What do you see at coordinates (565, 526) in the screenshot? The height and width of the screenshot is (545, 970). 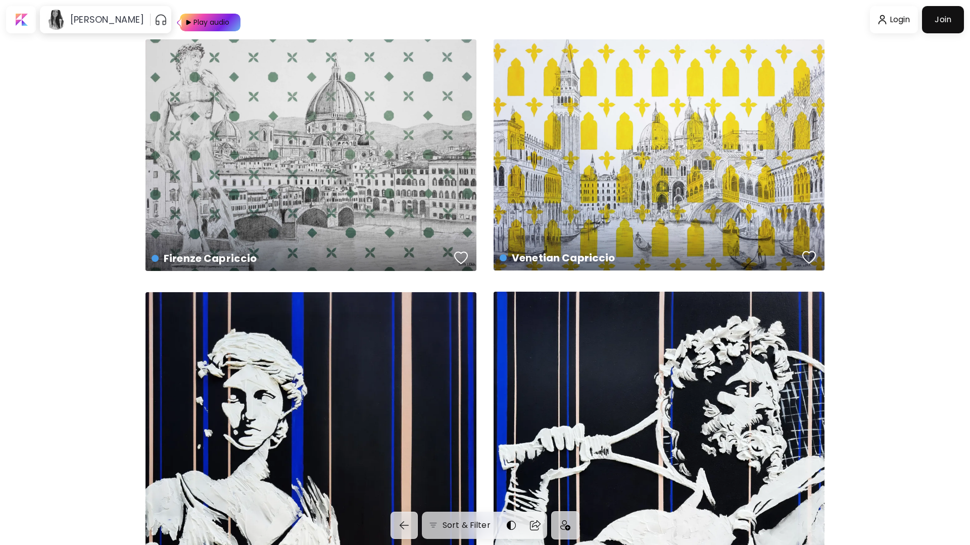 I see `img: icon` at bounding box center [565, 526].